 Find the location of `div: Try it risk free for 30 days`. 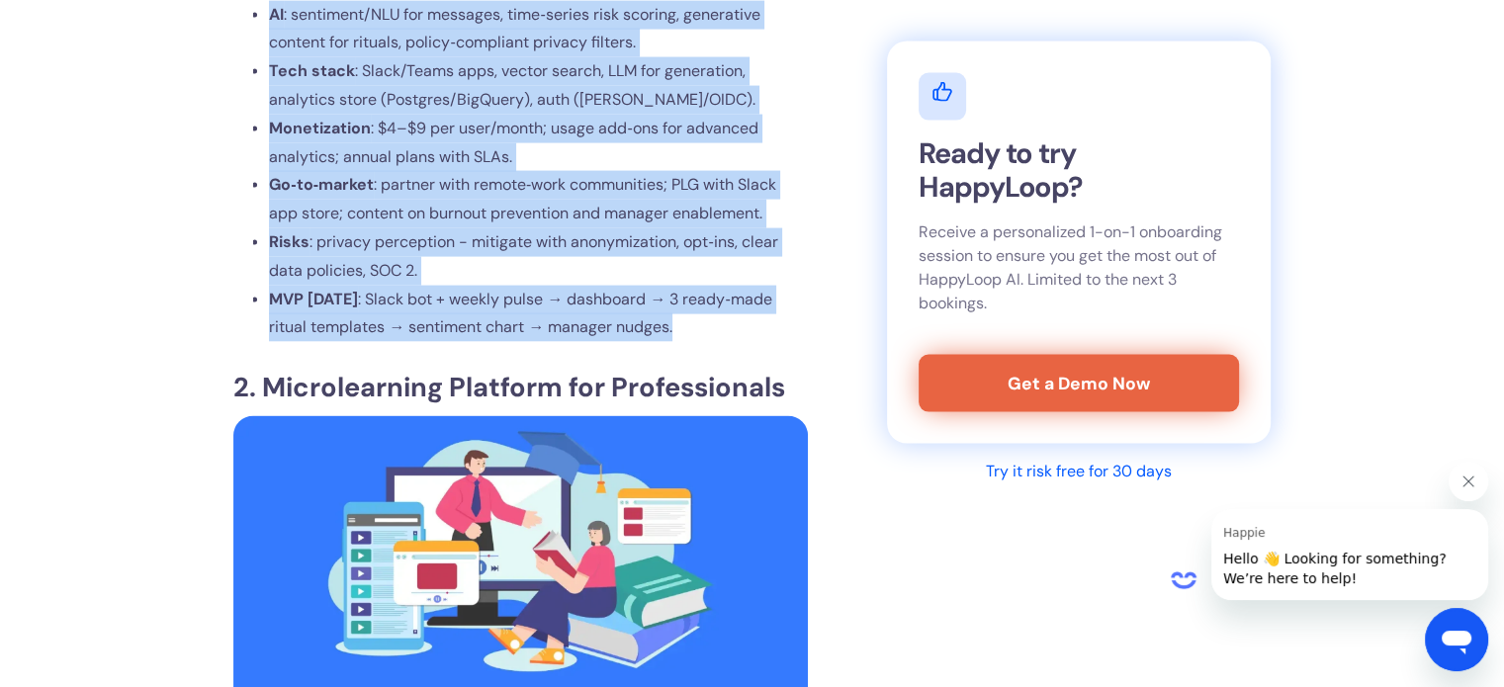

div: Try it risk free for 30 days is located at coordinates (1079, 472).